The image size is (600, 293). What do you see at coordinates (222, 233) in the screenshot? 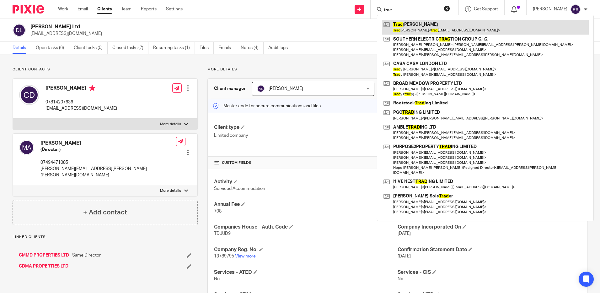
I see `span: TDJUD9` at bounding box center [222, 233].